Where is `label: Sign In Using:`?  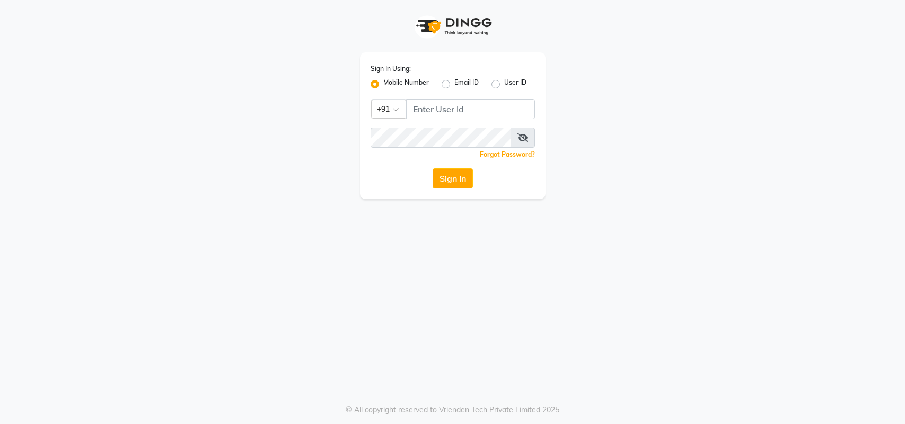 label: Sign In Using: is located at coordinates (391, 69).